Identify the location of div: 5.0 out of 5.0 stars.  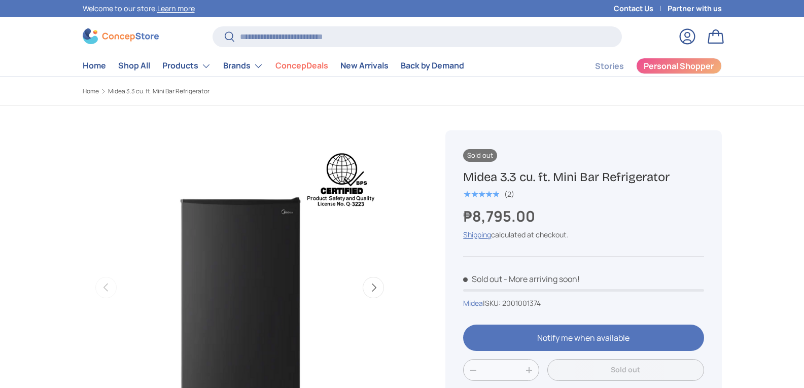
(481, 194).